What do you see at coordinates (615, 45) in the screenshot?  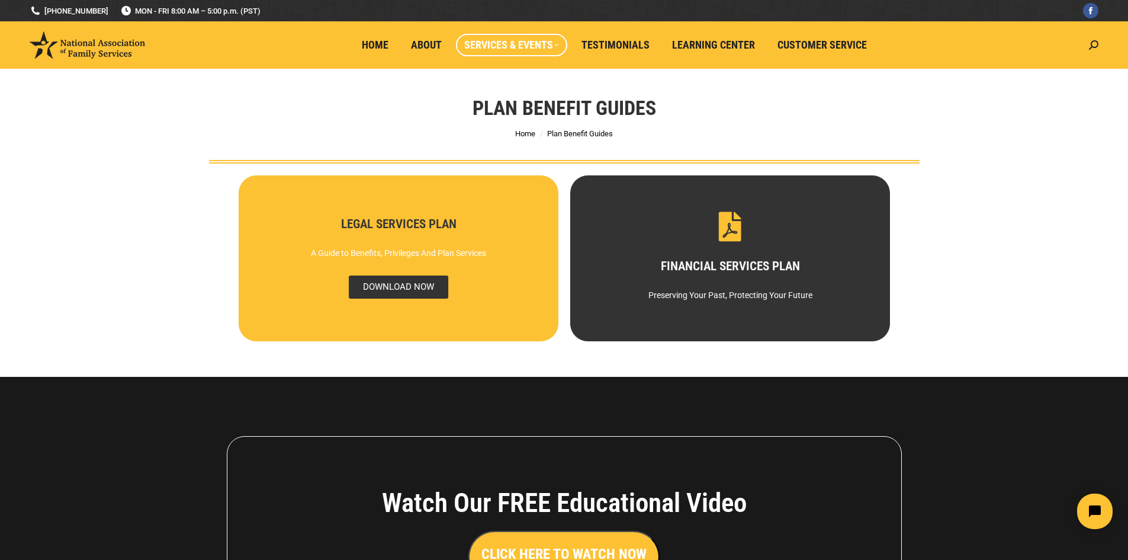 I see `span: Testimonials` at bounding box center [615, 45].